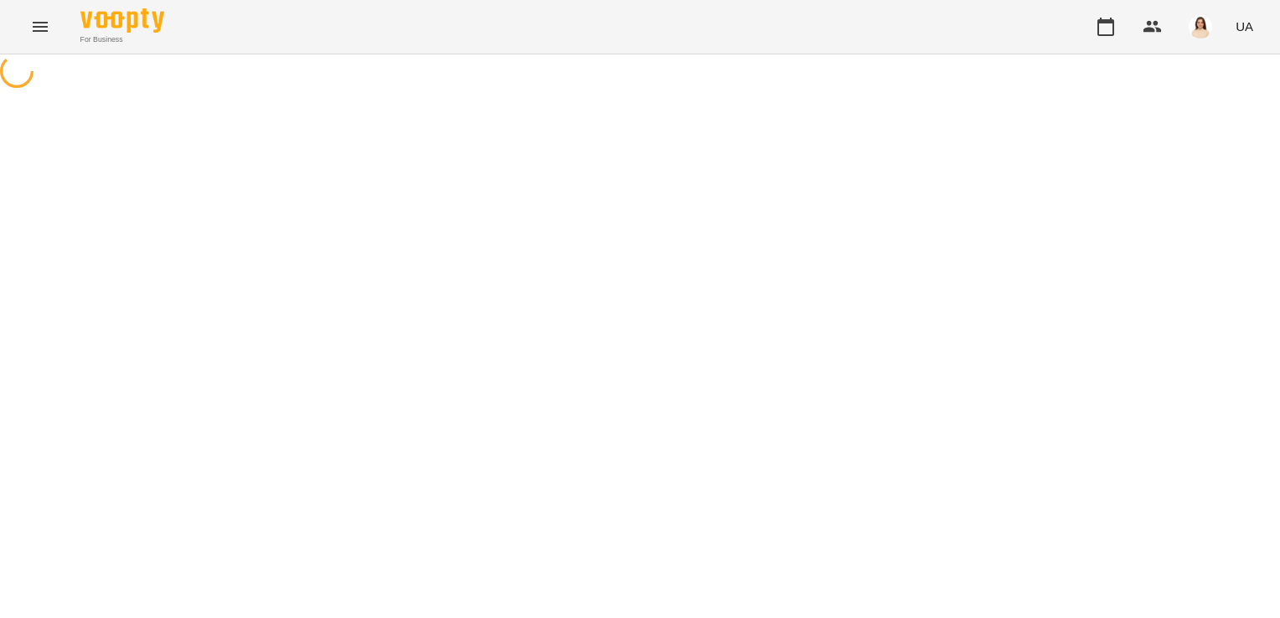 Image resolution: width=1280 pixels, height=618 pixels. What do you see at coordinates (40, 27) in the screenshot?
I see `button: Menu` at bounding box center [40, 27].